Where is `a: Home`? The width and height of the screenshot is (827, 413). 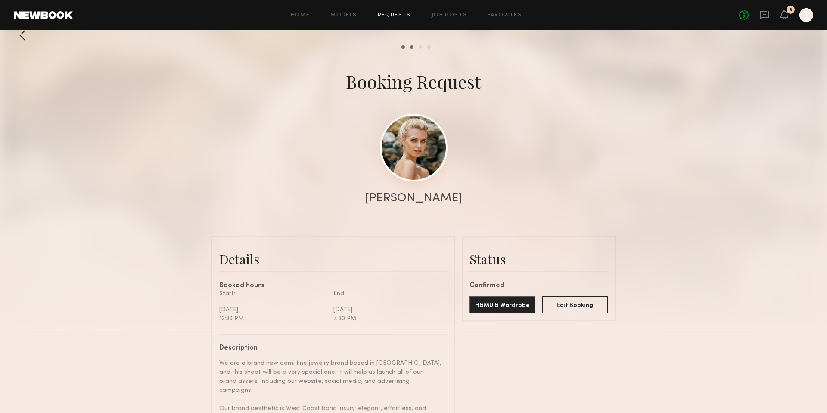 a: Home is located at coordinates (300, 15).